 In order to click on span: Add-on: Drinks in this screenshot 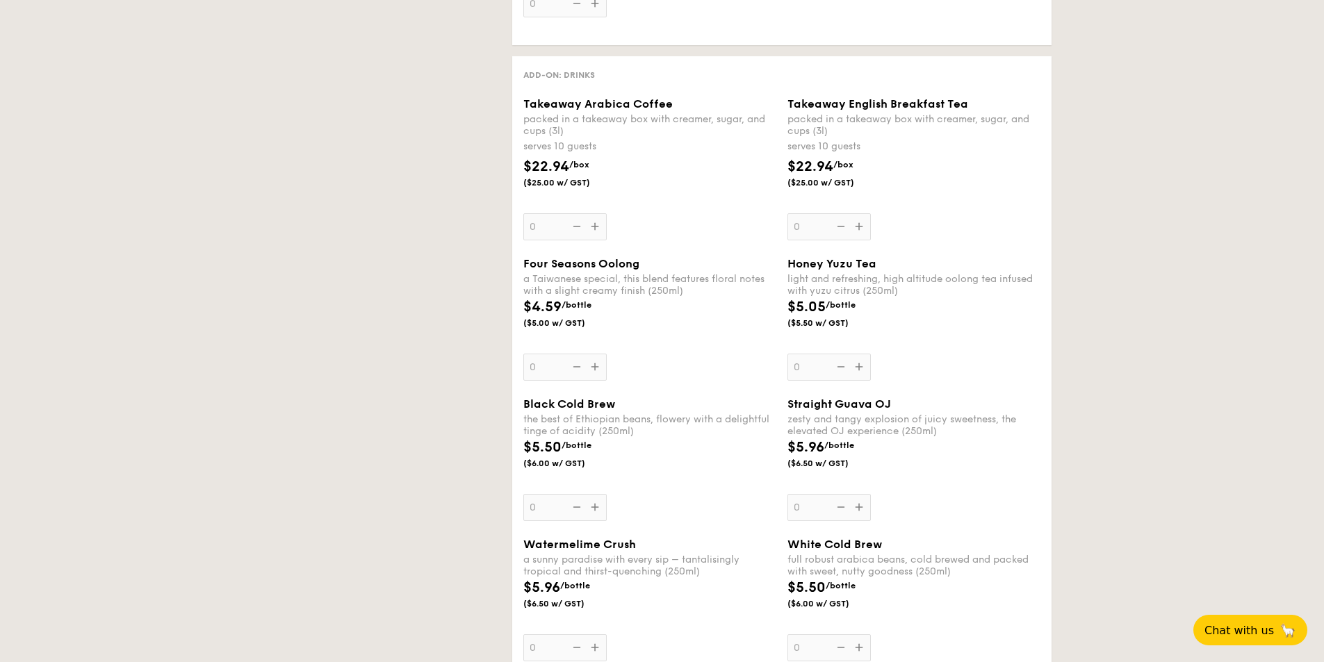, I will do `click(559, 75)`.